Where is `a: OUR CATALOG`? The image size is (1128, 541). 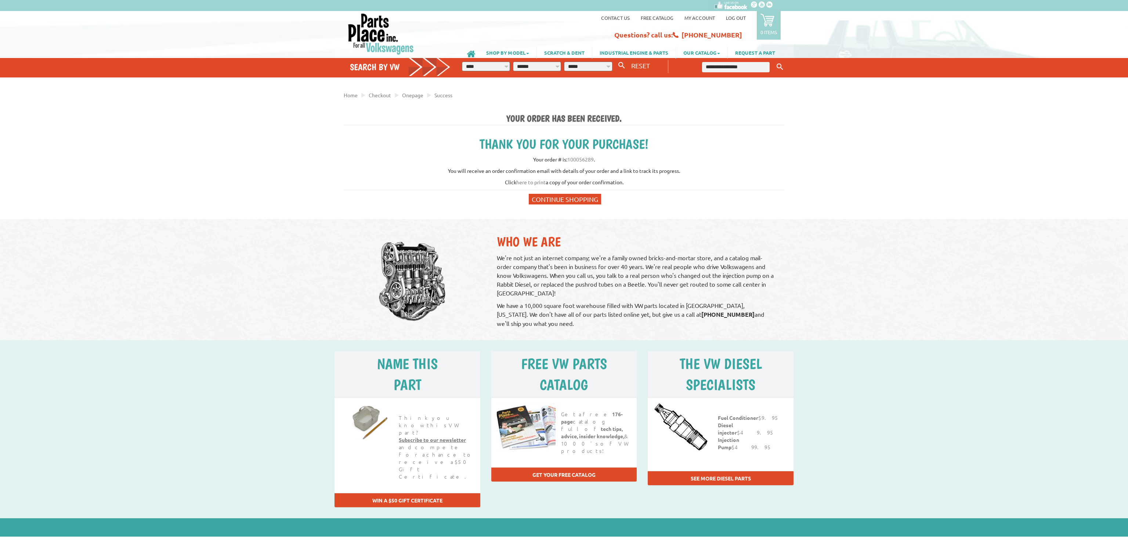
a: OUR CATALOG is located at coordinates (701, 52).